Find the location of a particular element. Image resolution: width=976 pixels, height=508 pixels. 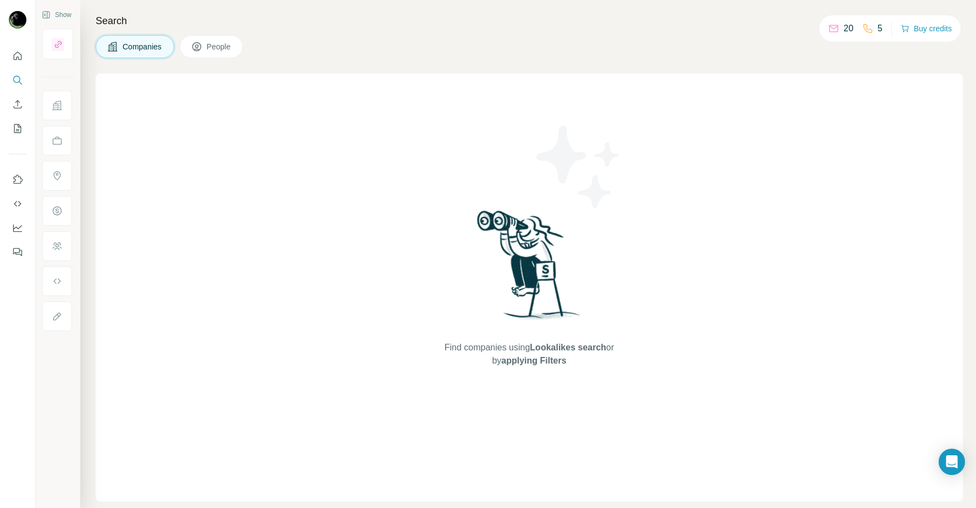

button: Search is located at coordinates (18, 80).